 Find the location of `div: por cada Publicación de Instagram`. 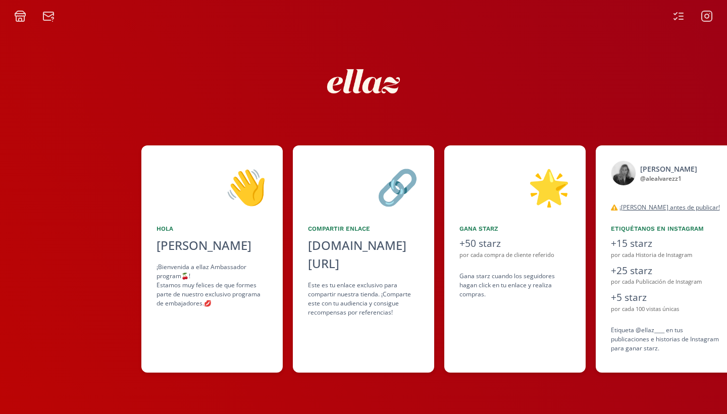

div: por cada Publicación de Instagram is located at coordinates (667, 282).